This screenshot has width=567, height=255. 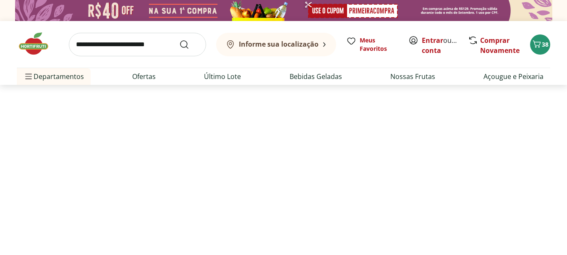 I want to click on a: Nossas Frutas, so click(x=412, y=76).